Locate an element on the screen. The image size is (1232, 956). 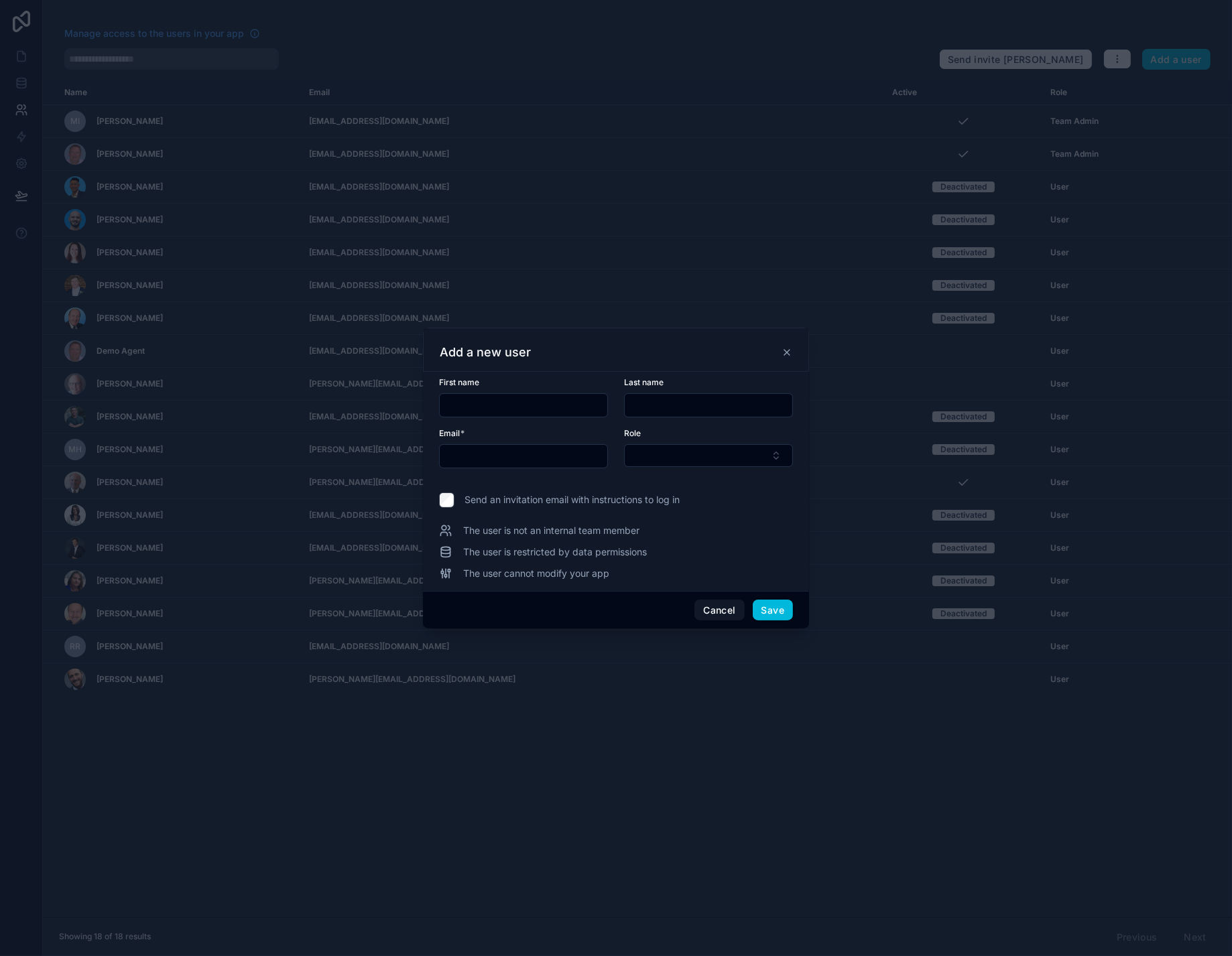
input: Send an invitation email with instructions to log in is located at coordinates (447, 500).